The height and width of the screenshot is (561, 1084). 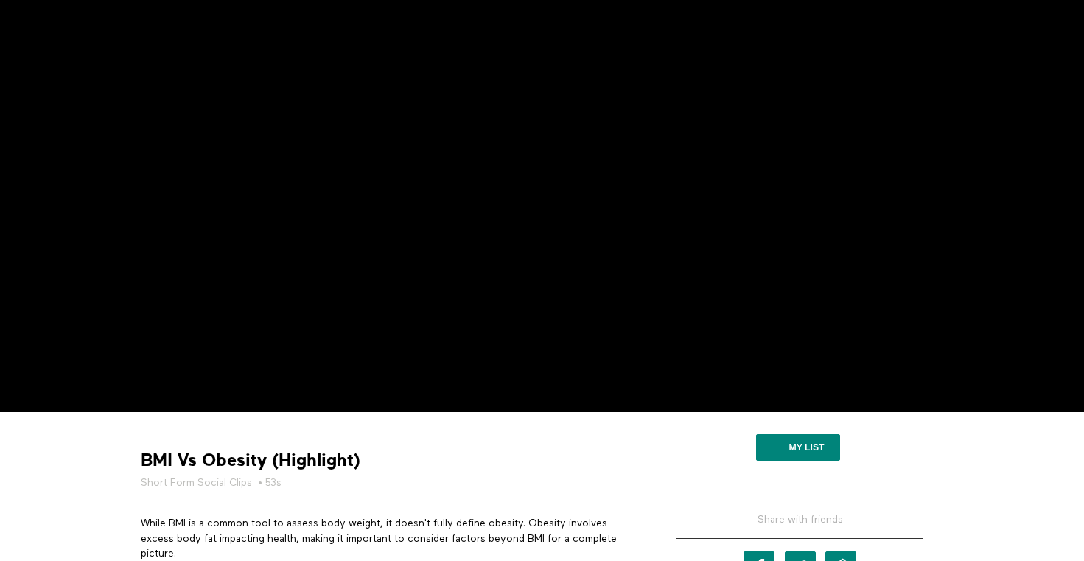 What do you see at coordinates (797, 447) in the screenshot?
I see `button: My list` at bounding box center [797, 447].